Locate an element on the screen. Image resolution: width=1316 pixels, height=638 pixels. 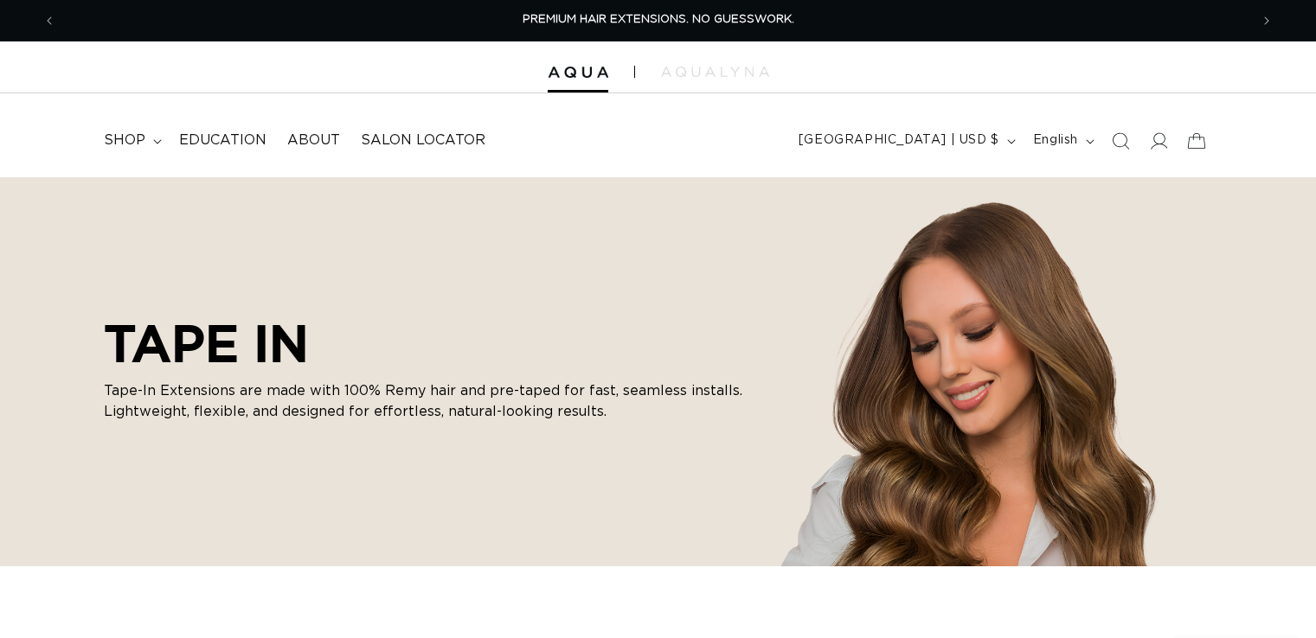
a: About is located at coordinates (313, 140).